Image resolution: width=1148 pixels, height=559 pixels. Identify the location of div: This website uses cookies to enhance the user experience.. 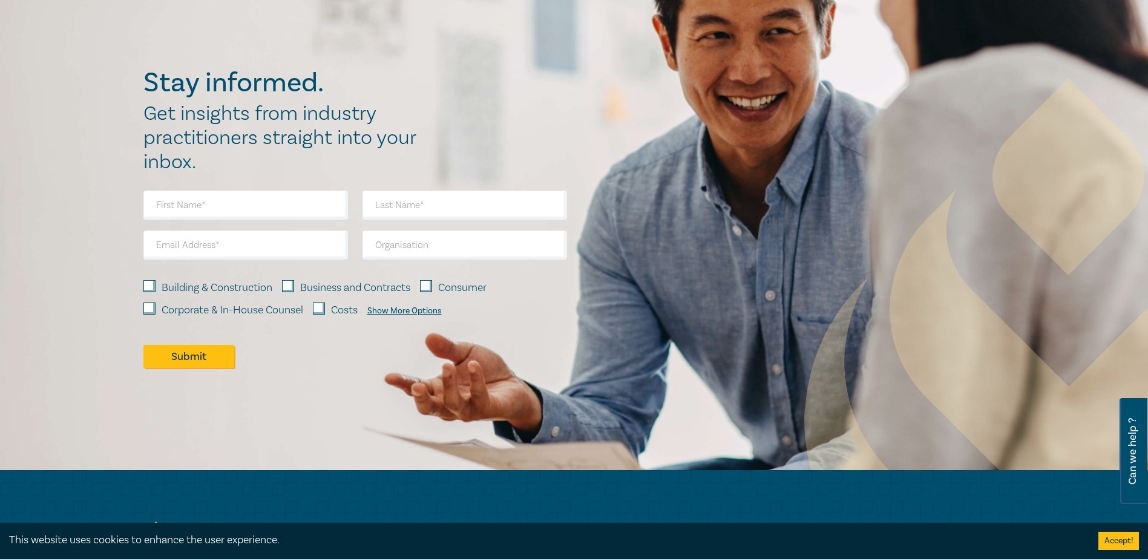
(545, 541).